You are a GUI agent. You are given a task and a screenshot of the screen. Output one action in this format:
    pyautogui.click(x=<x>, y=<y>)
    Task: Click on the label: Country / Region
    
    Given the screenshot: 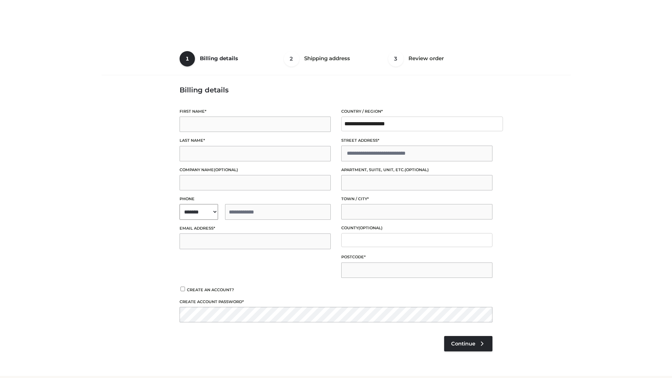 What is the action you would take?
    pyautogui.click(x=417, y=111)
    